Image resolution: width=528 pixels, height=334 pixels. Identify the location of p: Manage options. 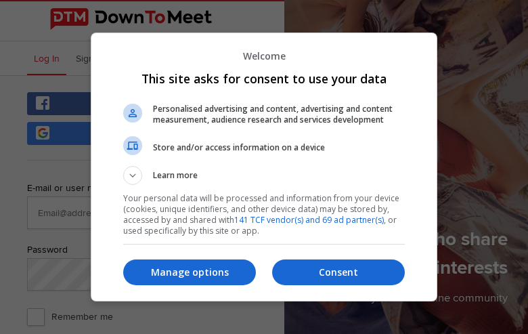
(190, 272).